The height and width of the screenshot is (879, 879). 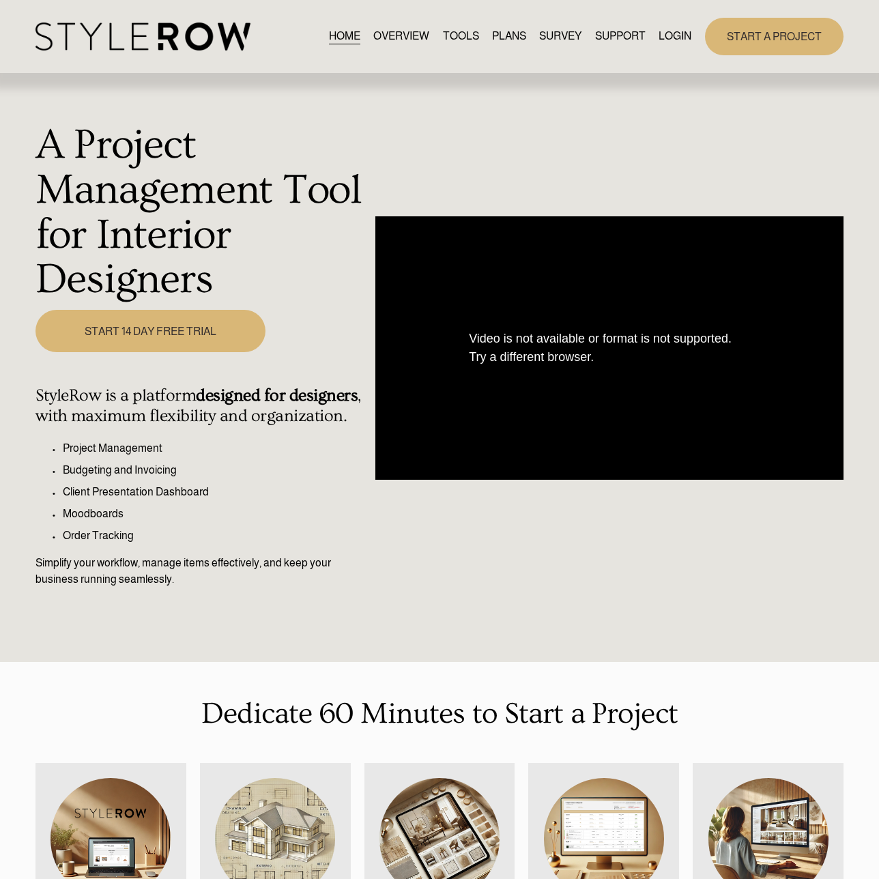 What do you see at coordinates (143, 36) in the screenshot?
I see `img: StyleRow` at bounding box center [143, 36].